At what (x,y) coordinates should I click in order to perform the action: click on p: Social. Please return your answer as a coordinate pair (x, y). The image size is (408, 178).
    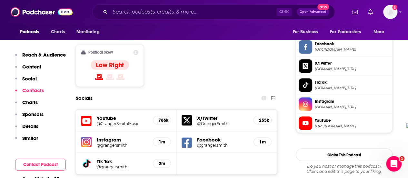
    Looking at the image, I should click on (29, 78).